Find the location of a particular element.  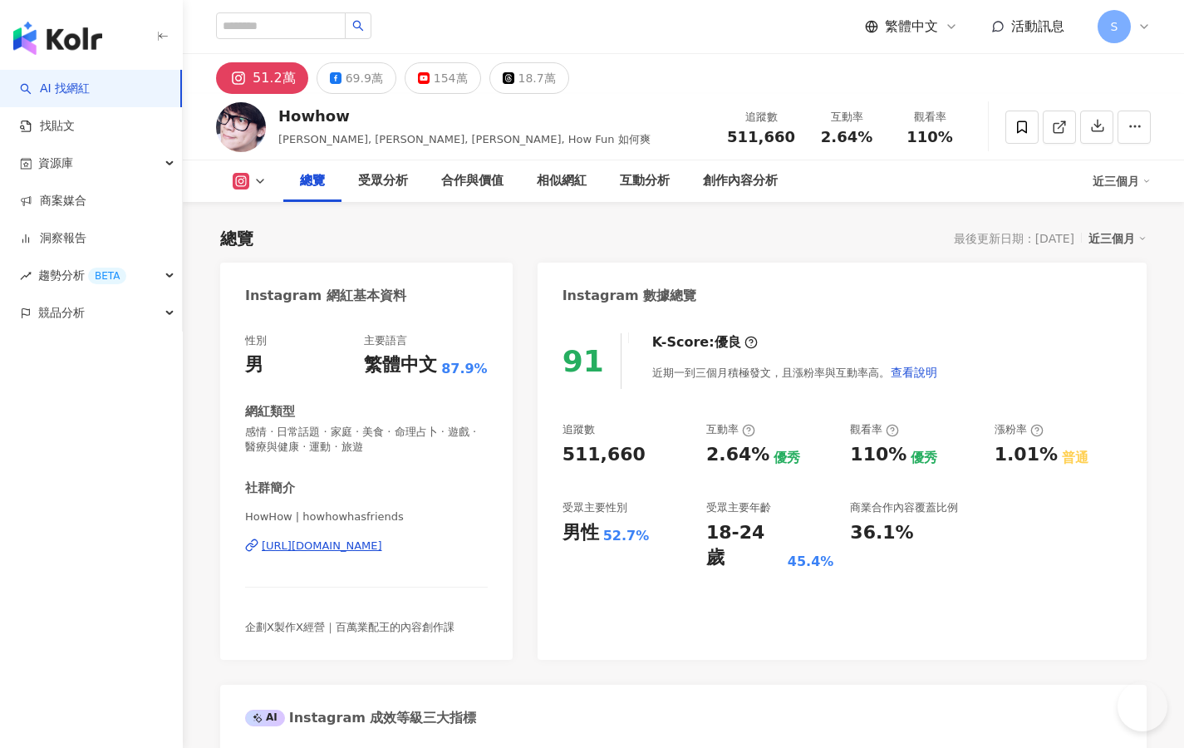

div: 110% is located at coordinates (879, 455).